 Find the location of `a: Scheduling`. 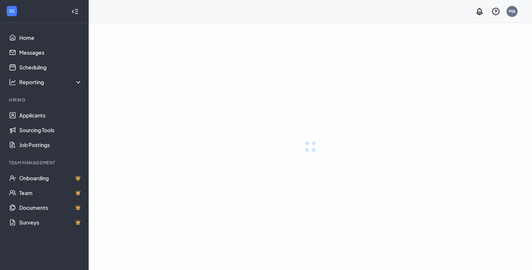

a: Scheduling is located at coordinates (51, 67).